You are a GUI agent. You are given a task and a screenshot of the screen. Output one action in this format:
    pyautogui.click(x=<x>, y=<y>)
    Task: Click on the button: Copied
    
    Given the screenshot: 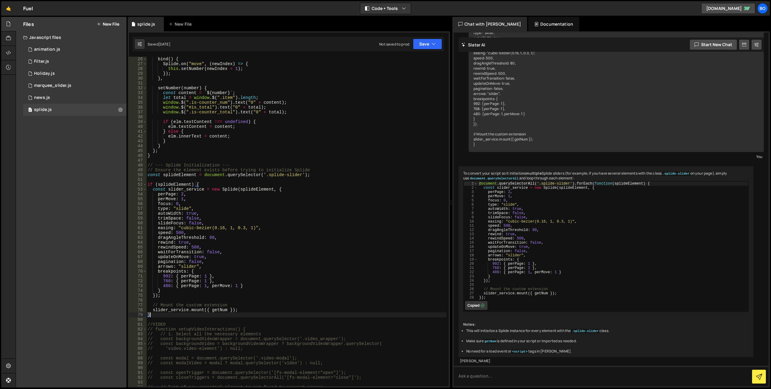 What is the action you would take?
    pyautogui.click(x=476, y=305)
    